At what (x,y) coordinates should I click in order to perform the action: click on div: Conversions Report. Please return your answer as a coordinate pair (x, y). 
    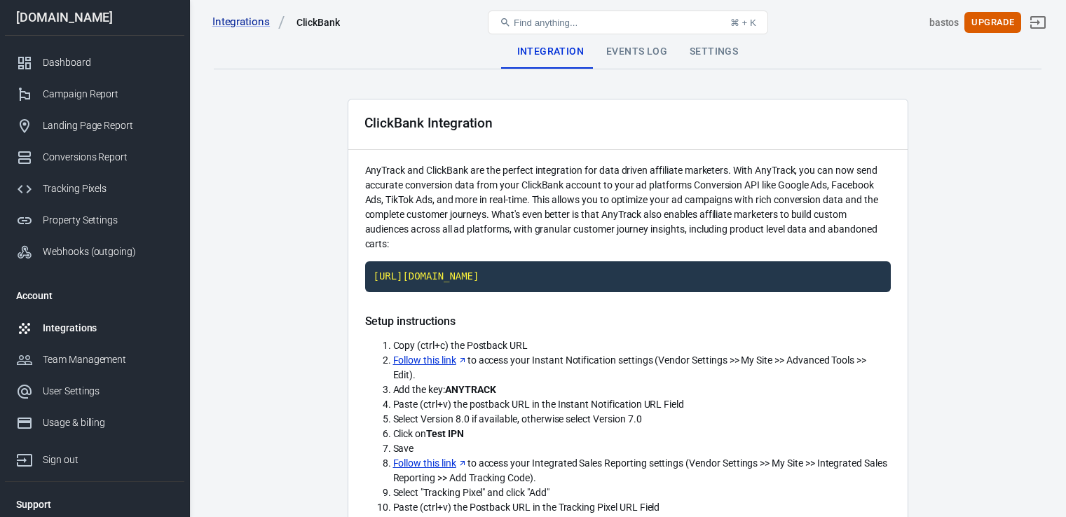
    Looking at the image, I should click on (108, 157).